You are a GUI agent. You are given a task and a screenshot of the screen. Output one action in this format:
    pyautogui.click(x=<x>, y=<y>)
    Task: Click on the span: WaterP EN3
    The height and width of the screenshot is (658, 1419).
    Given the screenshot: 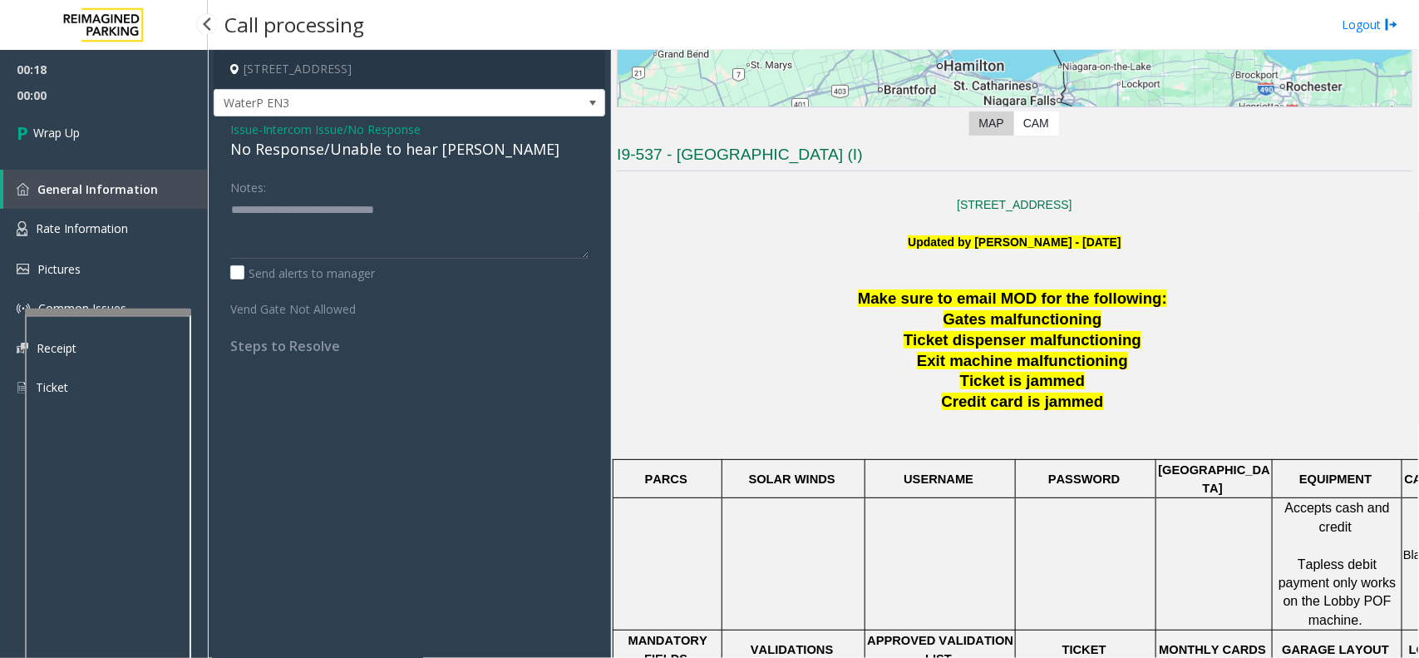 What is the action you would take?
    pyautogui.click(x=370, y=103)
    